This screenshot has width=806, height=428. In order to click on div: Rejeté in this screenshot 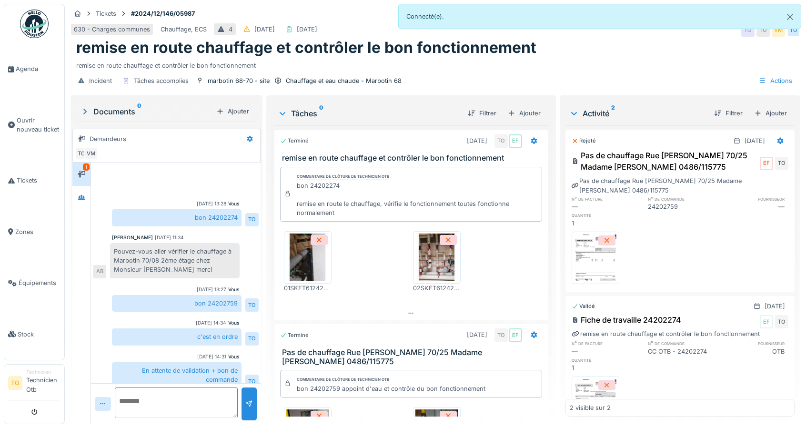, I will do `click(584, 141)`.